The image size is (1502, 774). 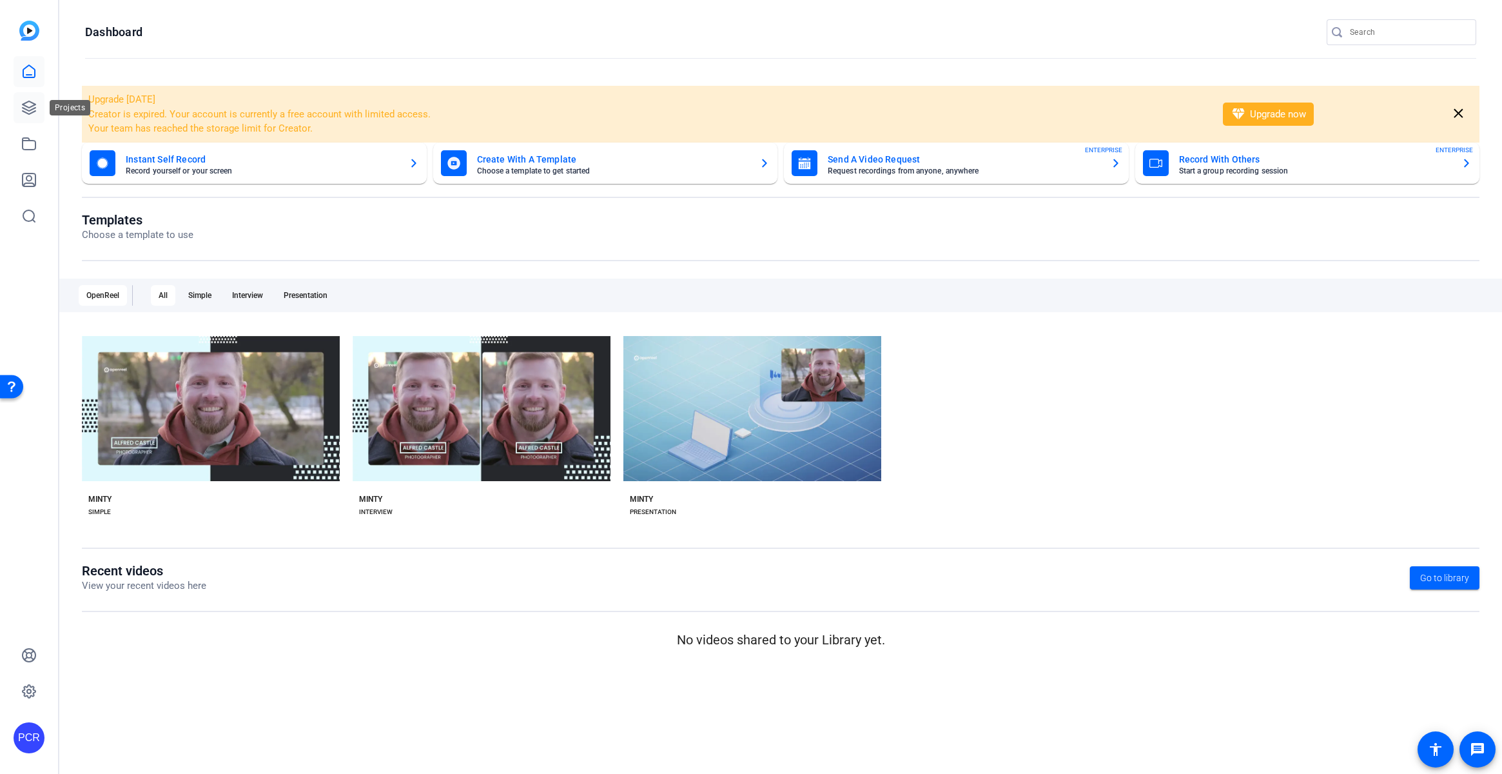 What do you see at coordinates (1445, 578) in the screenshot?
I see `a: Go to library` at bounding box center [1445, 578].